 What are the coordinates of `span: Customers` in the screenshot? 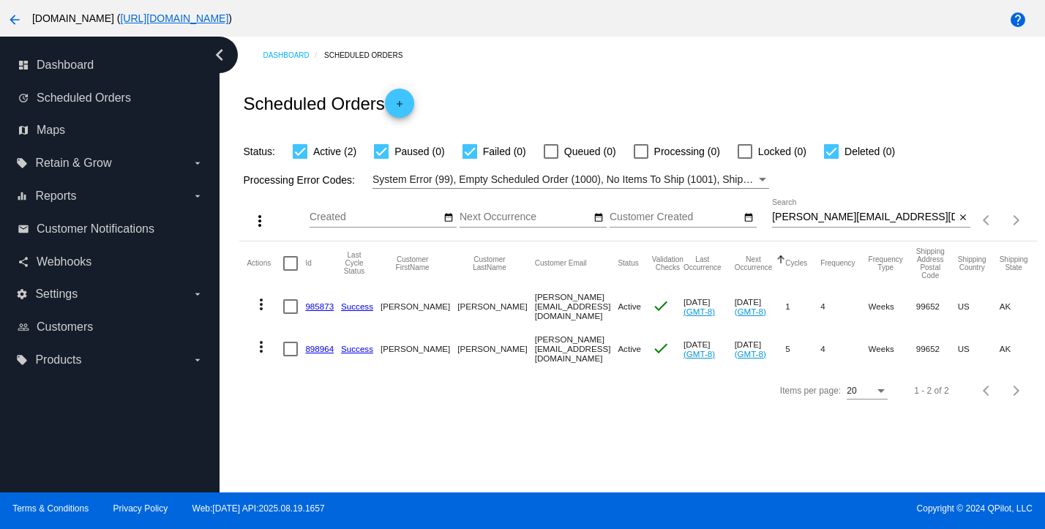 It's located at (64, 327).